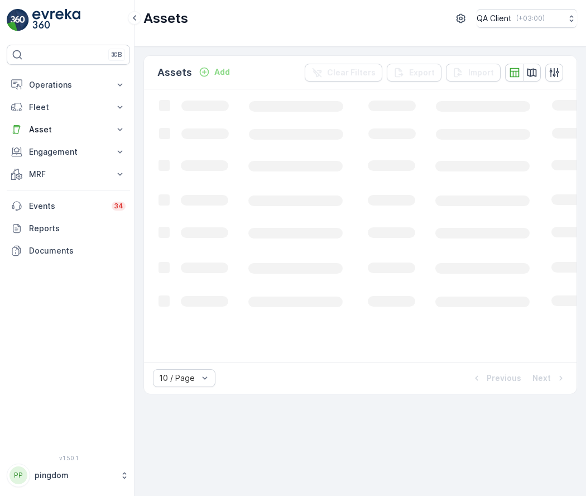 Image resolution: width=586 pixels, height=496 pixels. I want to click on a: Reports, so click(68, 228).